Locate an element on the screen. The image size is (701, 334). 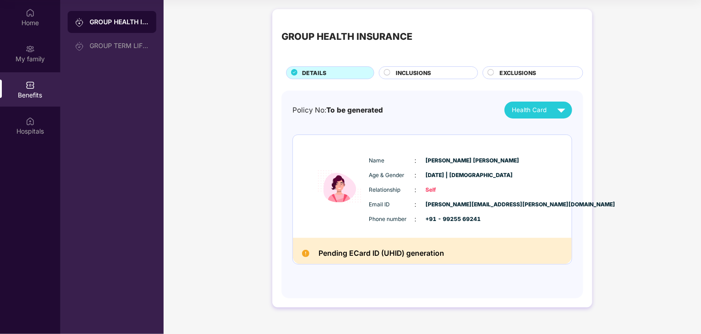
img: svg+xml;base64,PHN2ZyBpZD0iSG9zcGl0YWxzIiB4bWxucz0iaHR0cDovL3d3dy53My5vcmcvMjAwMC9zdmciIHdpZHRoPS... is located at coordinates (30, 121).